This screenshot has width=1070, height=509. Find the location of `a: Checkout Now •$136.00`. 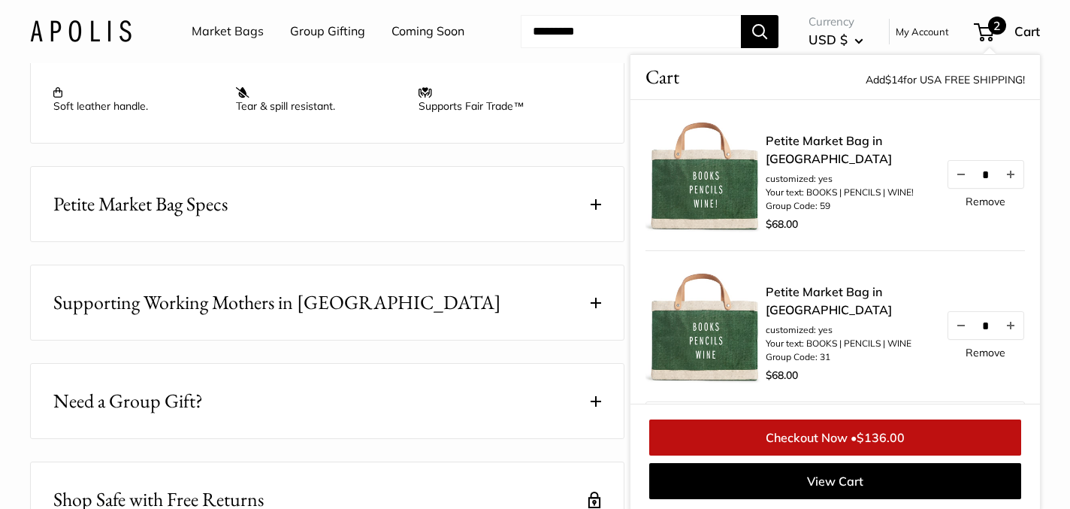

a: Checkout Now •$136.00 is located at coordinates (835, 437).